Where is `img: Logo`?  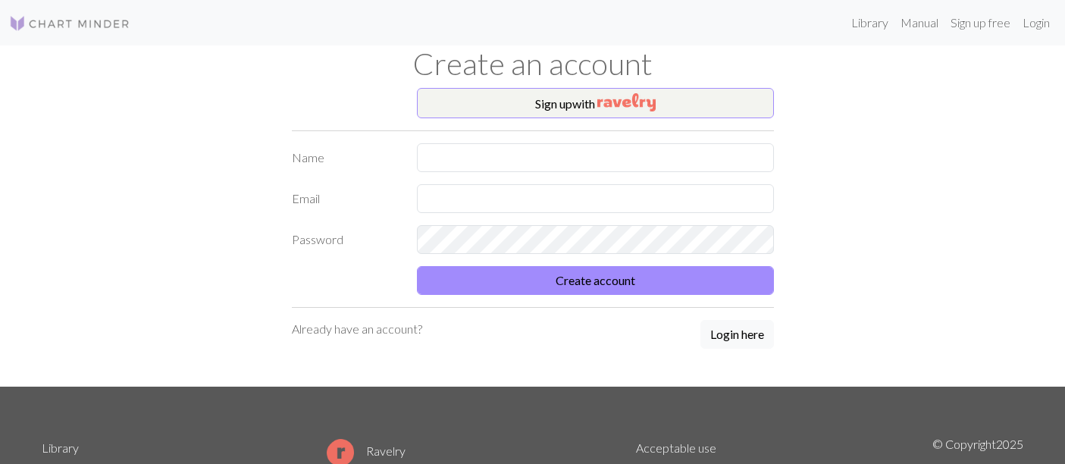
img: Logo is located at coordinates (70, 23).